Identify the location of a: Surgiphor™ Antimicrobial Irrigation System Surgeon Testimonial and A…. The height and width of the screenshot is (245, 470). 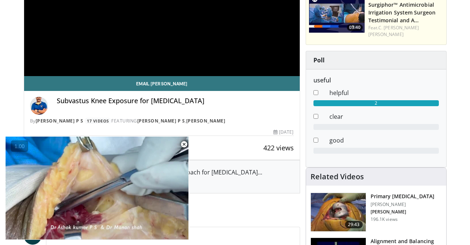
(402, 12).